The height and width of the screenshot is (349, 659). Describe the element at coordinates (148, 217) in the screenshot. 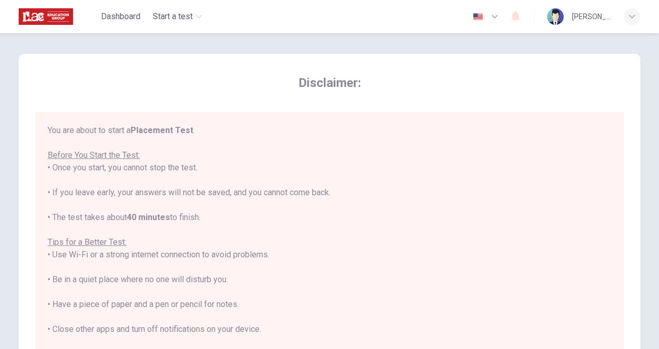

I see `b: 40 minutes` at that location.